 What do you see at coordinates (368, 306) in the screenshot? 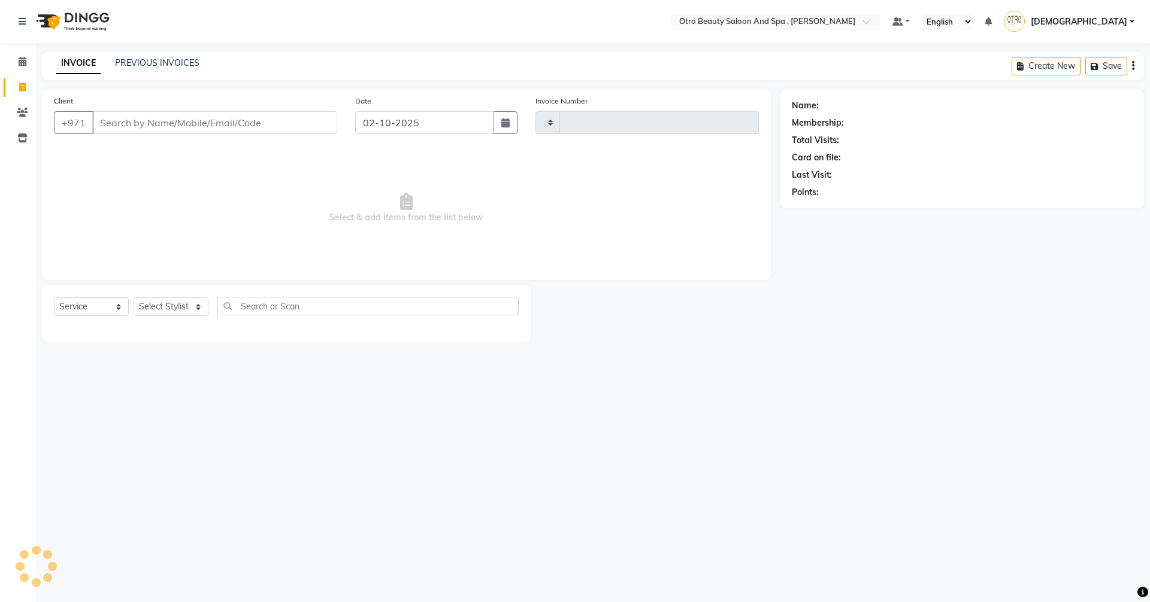
I see `input: Search or Scan` at bounding box center [368, 306].